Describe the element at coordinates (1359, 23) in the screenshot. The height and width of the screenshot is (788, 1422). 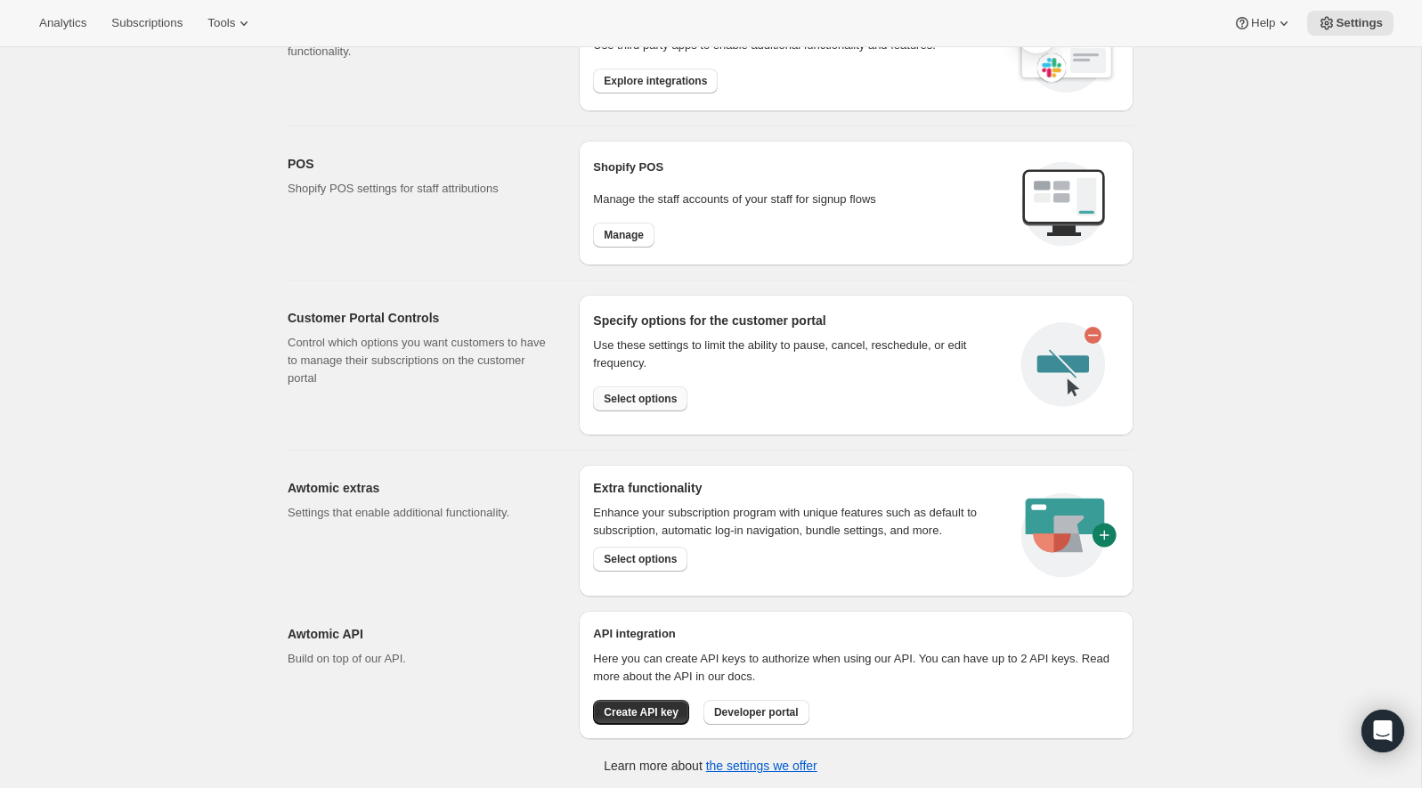
I see `span: Settings` at that location.